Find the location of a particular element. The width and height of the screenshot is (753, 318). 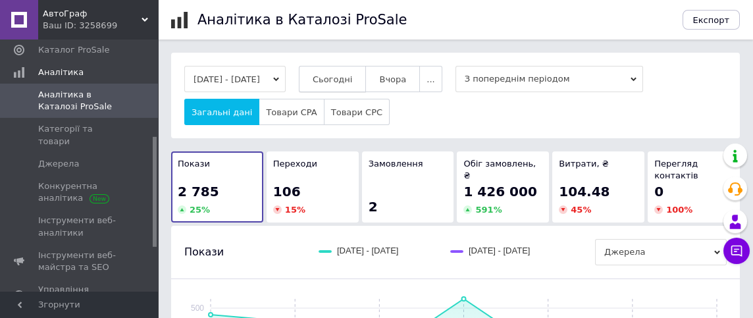

span: Аналітика в Каталозі ProSale is located at coordinates (80, 101).